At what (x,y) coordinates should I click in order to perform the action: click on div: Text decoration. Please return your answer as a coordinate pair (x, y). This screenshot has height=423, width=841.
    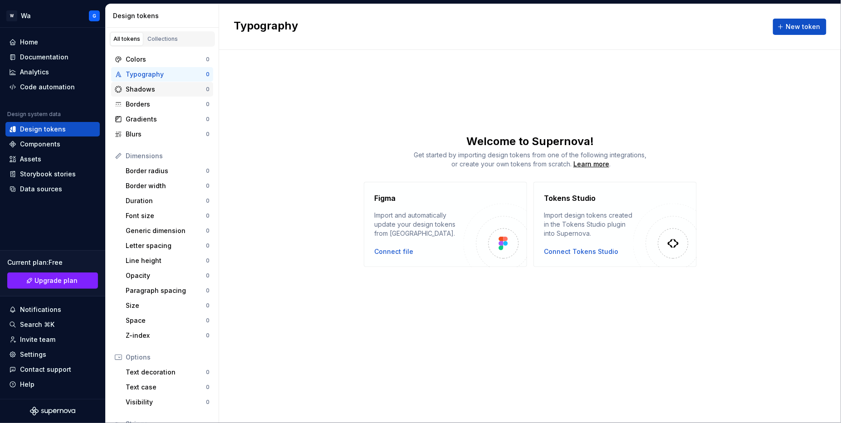
    Looking at the image, I should click on (166, 373).